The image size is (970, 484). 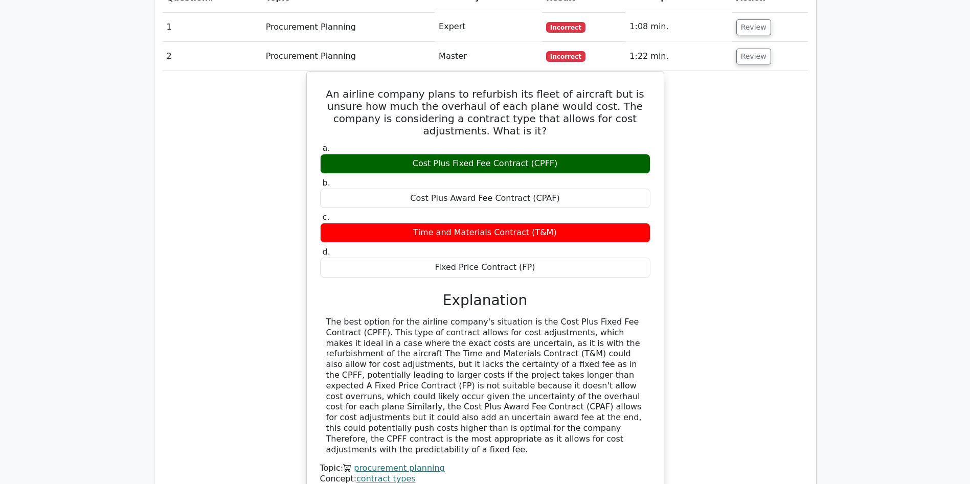 What do you see at coordinates (485, 198) in the screenshot?
I see `div: Cost Plus Award Fee Contract (CPAF)` at bounding box center [485, 198].